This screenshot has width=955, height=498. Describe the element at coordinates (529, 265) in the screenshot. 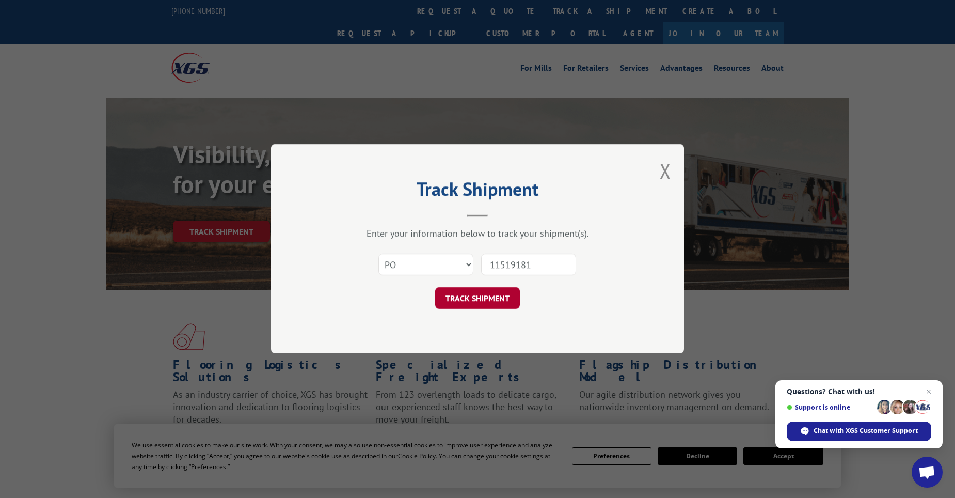

I see `input: Number(s)` at that location.